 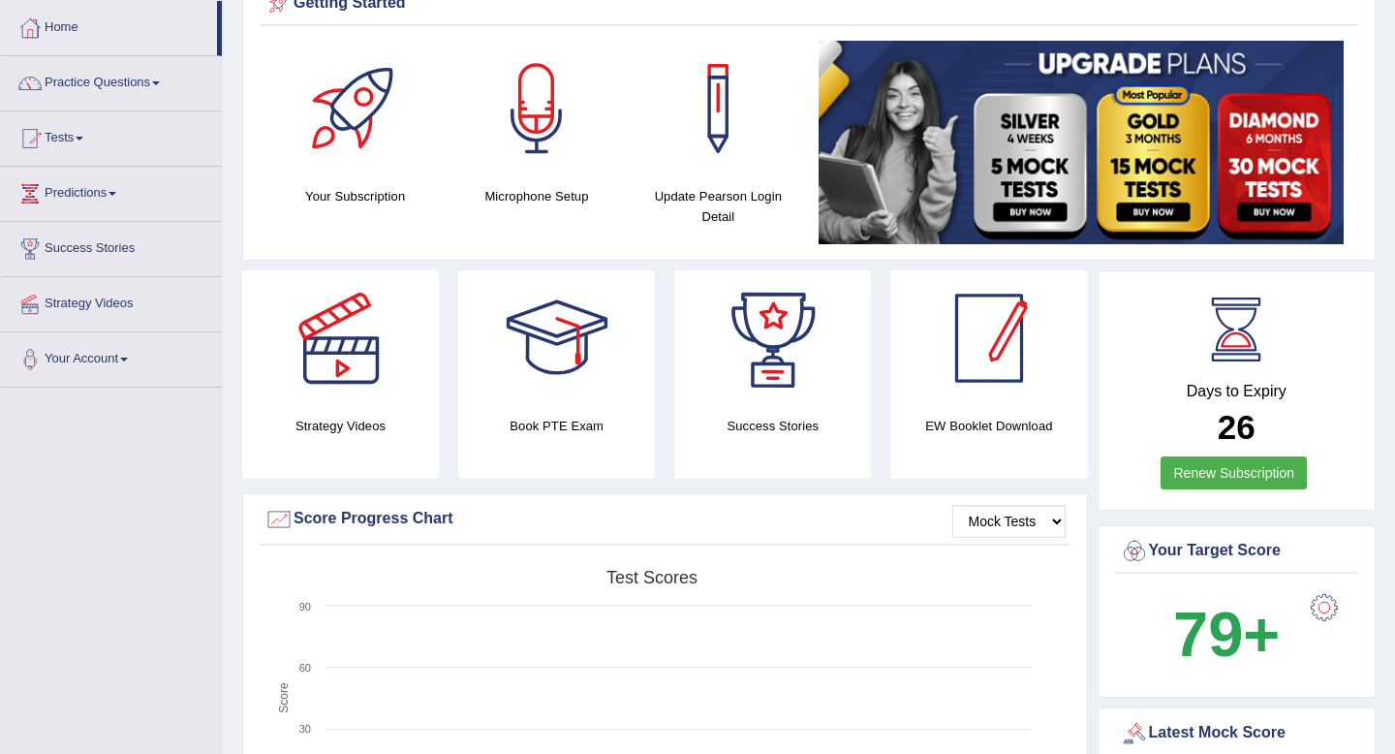 What do you see at coordinates (1082, 142) in the screenshot?
I see `img: small5.jpg` at bounding box center [1082, 142].